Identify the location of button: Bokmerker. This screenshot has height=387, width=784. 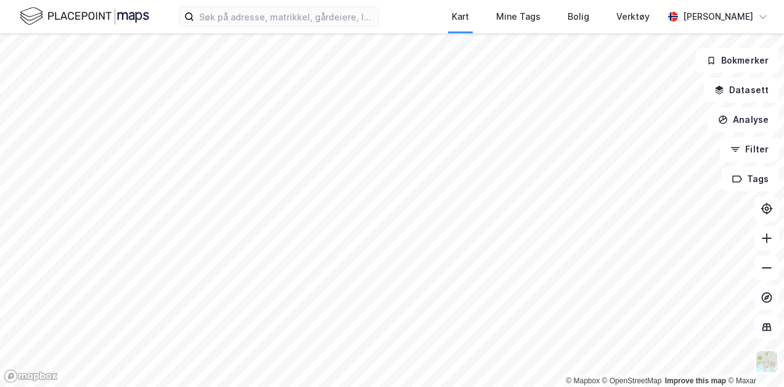
(737, 60).